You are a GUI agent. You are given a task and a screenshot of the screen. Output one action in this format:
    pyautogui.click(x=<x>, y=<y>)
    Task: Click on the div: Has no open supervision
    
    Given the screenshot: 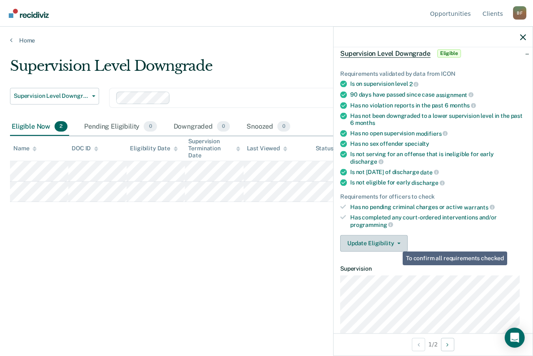 What is the action you would take?
    pyautogui.click(x=438, y=133)
    